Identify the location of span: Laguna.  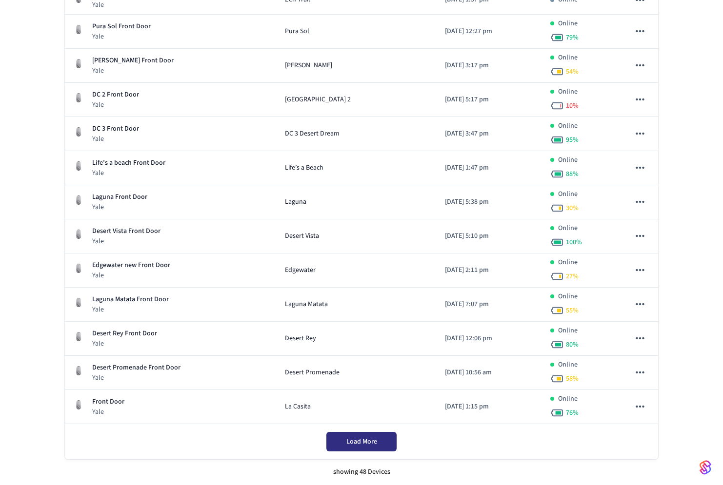
(295, 202).